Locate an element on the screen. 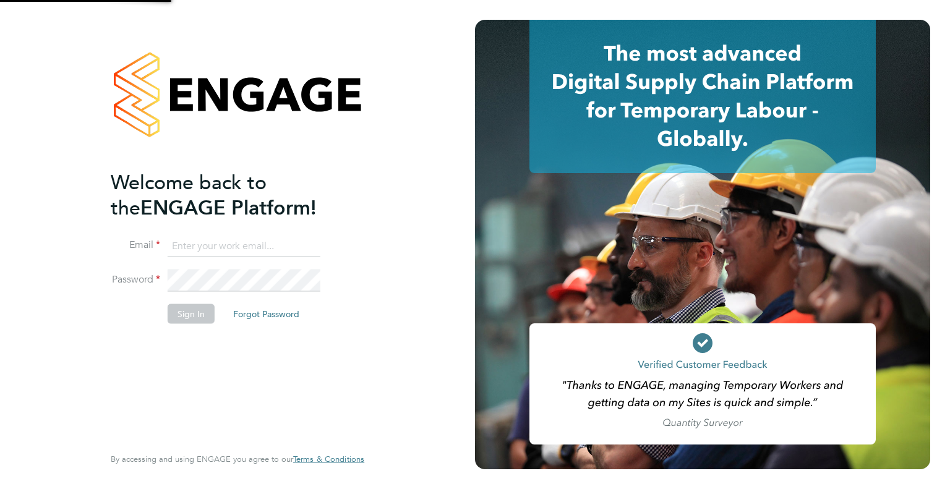  label: Email is located at coordinates (135, 245).